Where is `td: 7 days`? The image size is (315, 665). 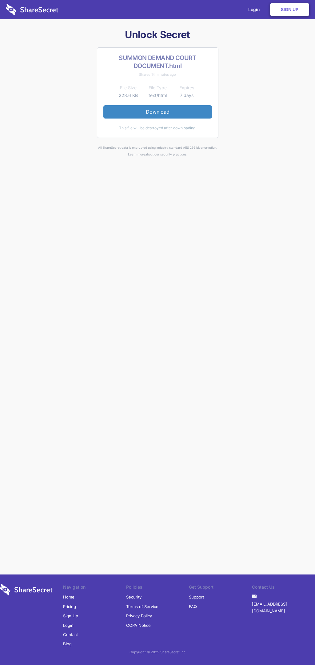
td: 7 days is located at coordinates (187, 95).